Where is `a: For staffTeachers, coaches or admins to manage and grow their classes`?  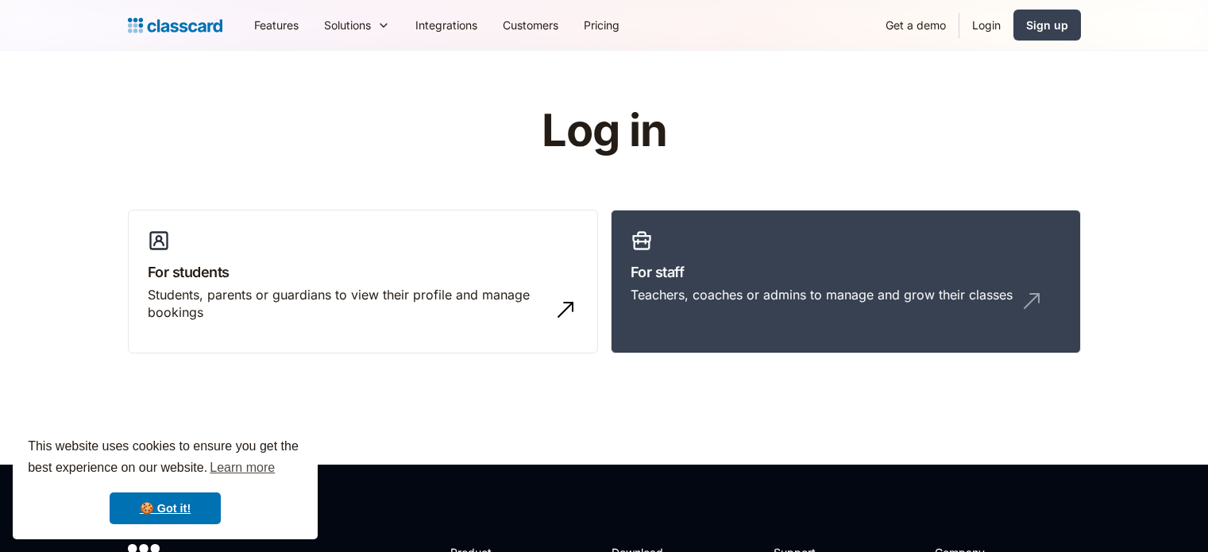
a: For staffTeachers, coaches or admins to manage and grow their classes is located at coordinates (846, 282).